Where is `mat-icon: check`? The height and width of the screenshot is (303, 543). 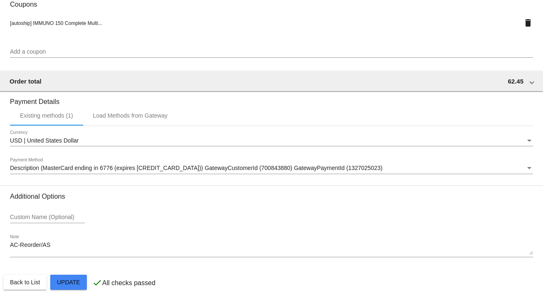 mat-icon: check is located at coordinates (97, 282).